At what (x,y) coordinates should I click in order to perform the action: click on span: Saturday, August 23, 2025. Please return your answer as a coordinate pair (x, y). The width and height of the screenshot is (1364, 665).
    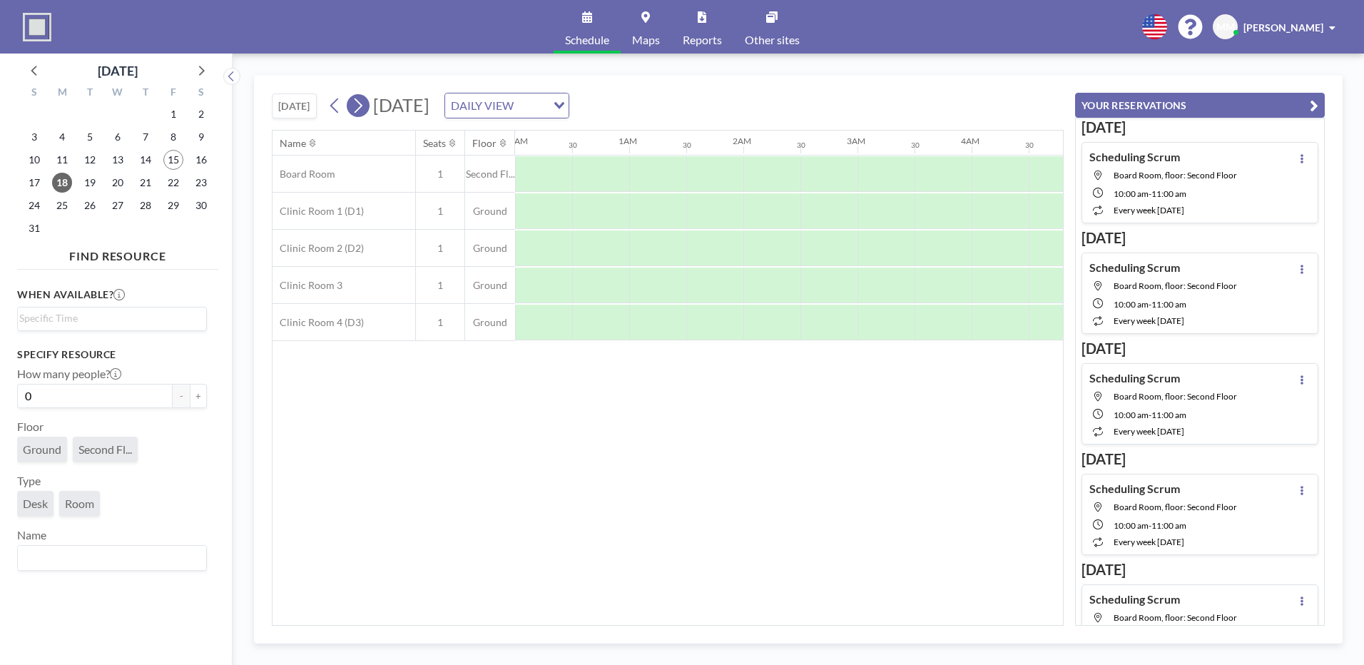
    Looking at the image, I should click on (201, 183).